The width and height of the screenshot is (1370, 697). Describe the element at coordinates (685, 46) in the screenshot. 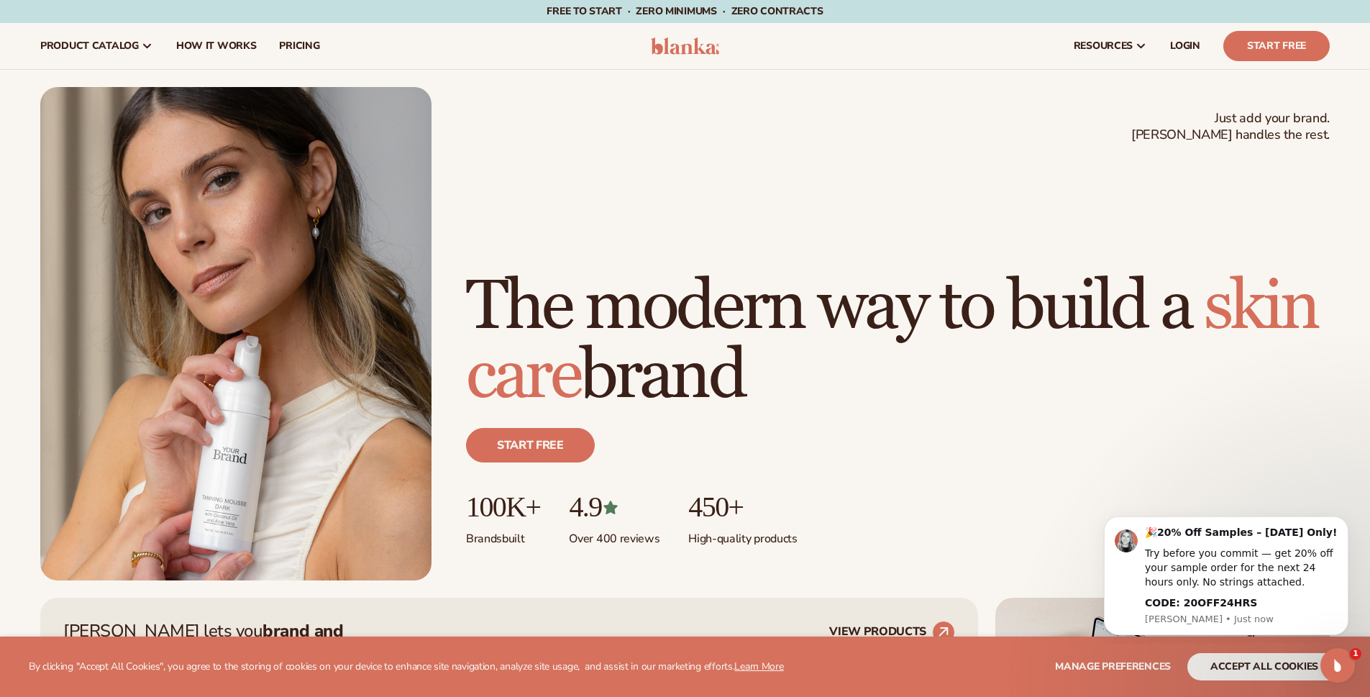

I see `a: logo` at that location.